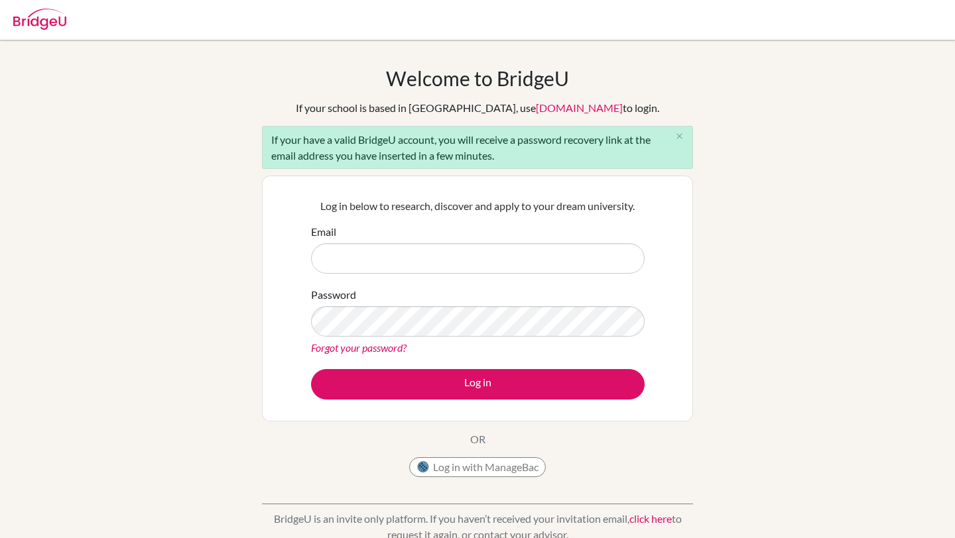 Image resolution: width=955 pixels, height=538 pixels. I want to click on label: Password, so click(334, 295).